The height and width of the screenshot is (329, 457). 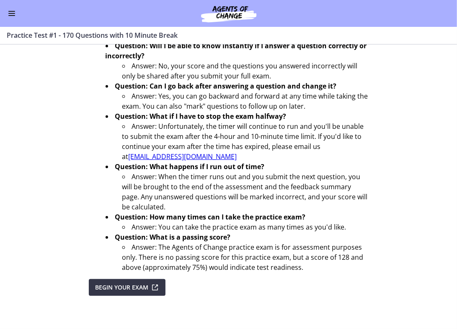 What do you see at coordinates (173, 237) in the screenshot?
I see `strong: Question: What is a passing score?` at bounding box center [173, 237].